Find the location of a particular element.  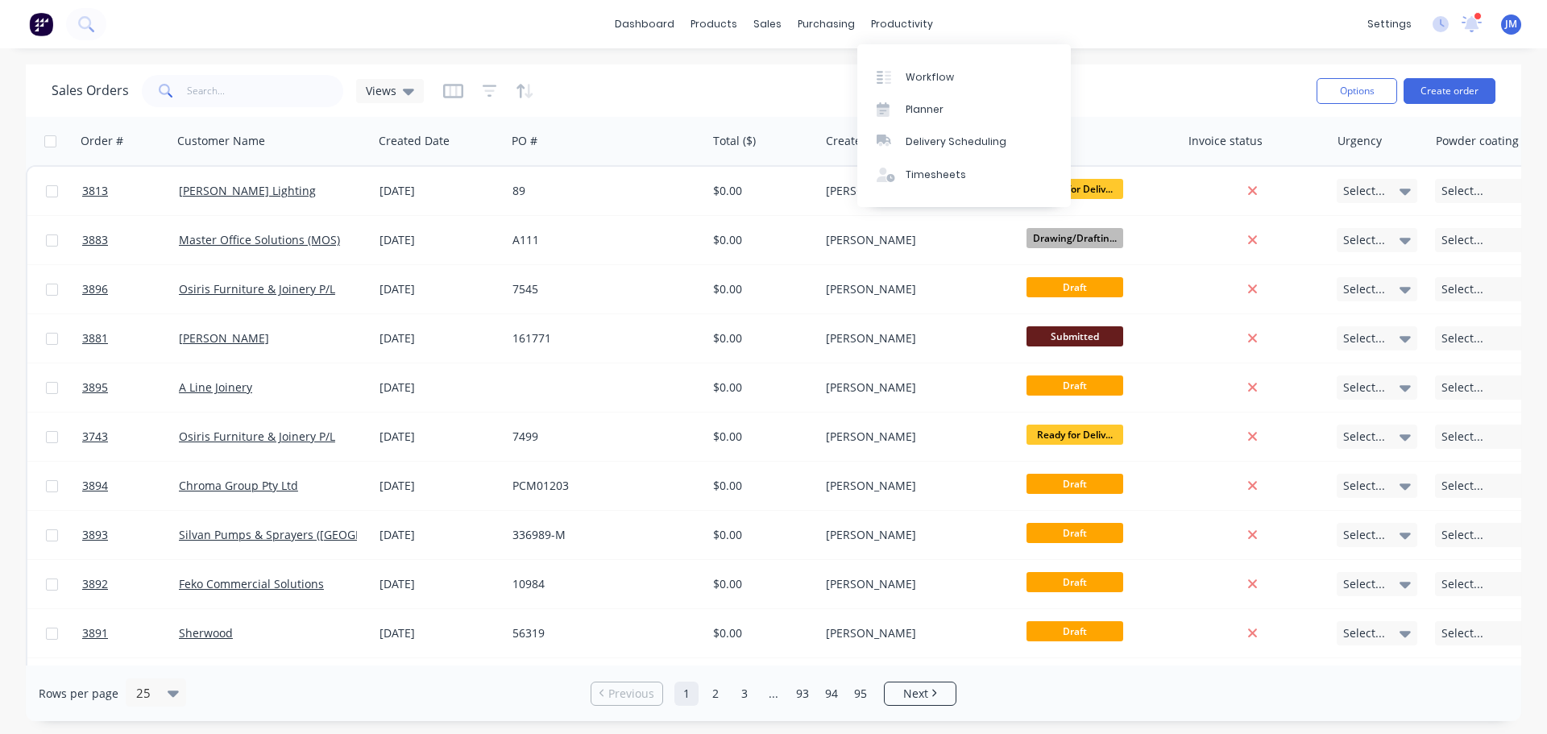

div: A111 is located at coordinates (602, 240).